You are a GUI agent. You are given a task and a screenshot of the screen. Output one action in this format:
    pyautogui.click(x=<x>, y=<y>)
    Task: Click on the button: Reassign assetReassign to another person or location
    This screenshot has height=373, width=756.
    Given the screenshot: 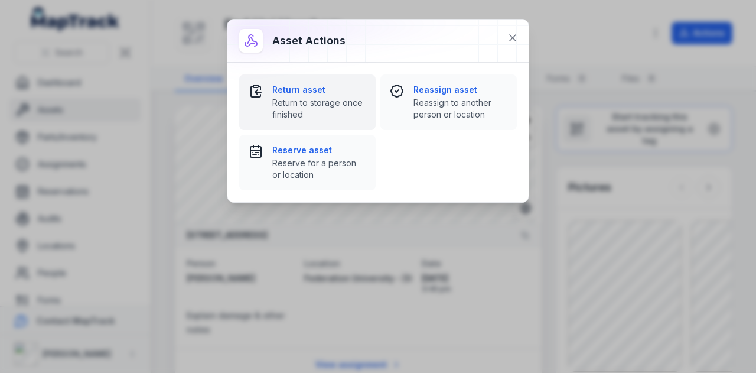 What is the action you would take?
    pyautogui.click(x=448, y=102)
    